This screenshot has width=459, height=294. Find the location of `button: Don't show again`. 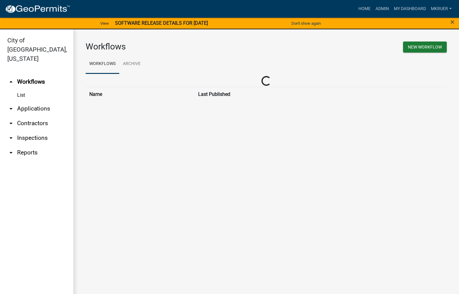

button: Don't show again is located at coordinates (306, 23).